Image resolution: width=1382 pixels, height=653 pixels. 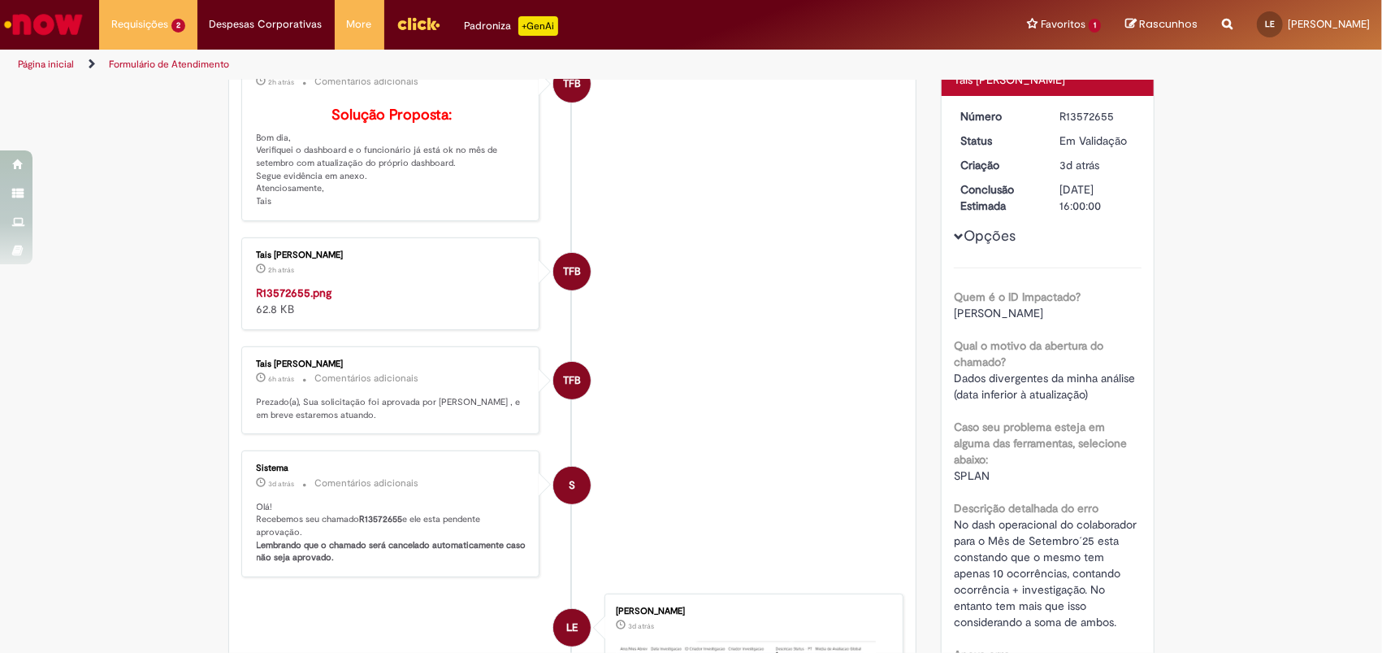 I want to click on span: 2, so click(x=178, y=25).